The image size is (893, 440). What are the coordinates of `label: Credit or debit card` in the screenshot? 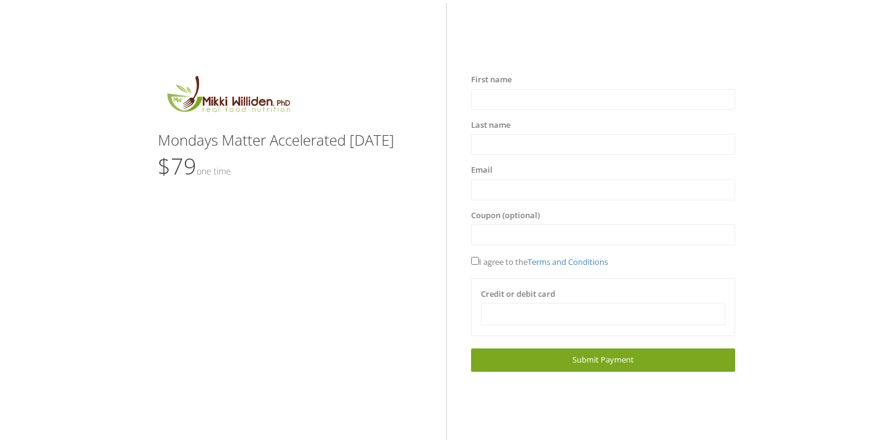 It's located at (518, 294).